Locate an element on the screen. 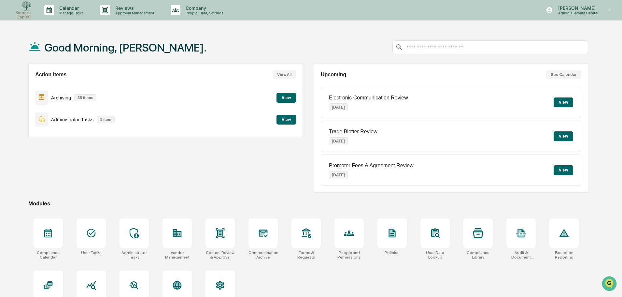  p: Company is located at coordinates (204, 8).